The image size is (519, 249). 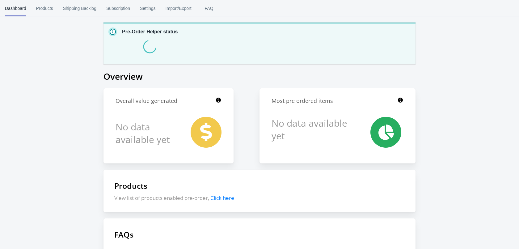 I want to click on h1: Most pre ordered items, so click(x=302, y=101).